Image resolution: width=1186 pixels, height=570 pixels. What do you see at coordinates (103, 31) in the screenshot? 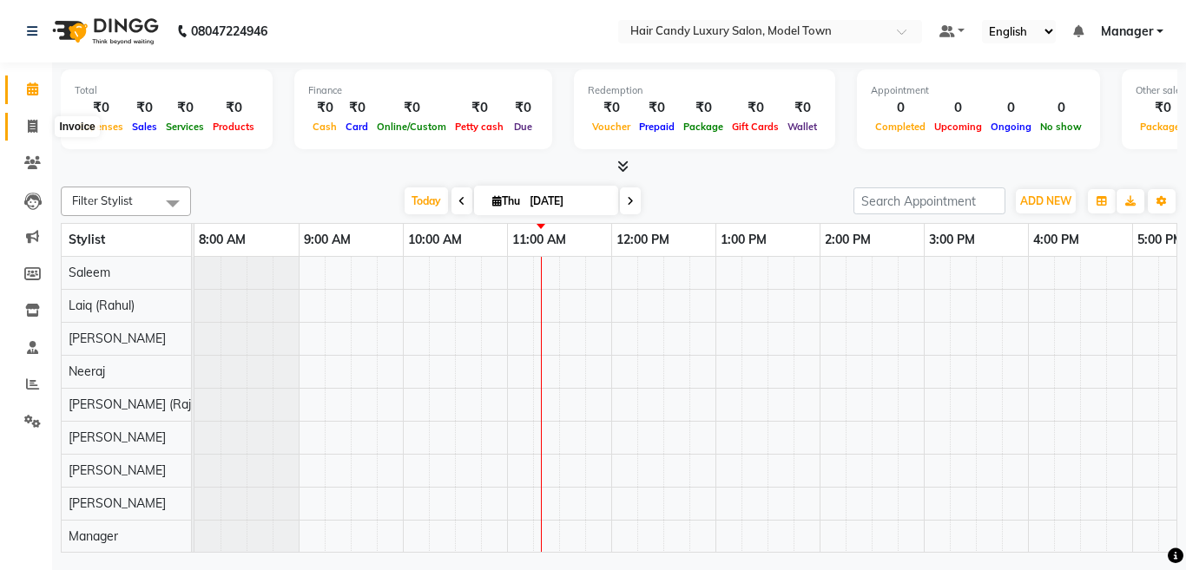
I see `img: logo` at bounding box center [103, 31].